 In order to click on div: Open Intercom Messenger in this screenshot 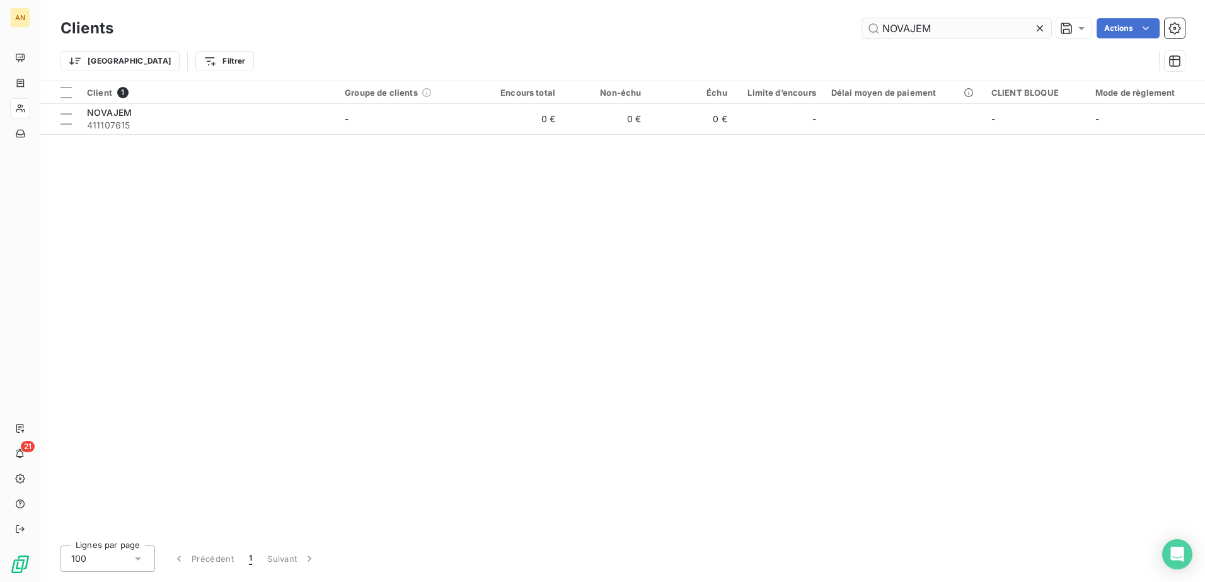, I will do `click(1178, 555)`.